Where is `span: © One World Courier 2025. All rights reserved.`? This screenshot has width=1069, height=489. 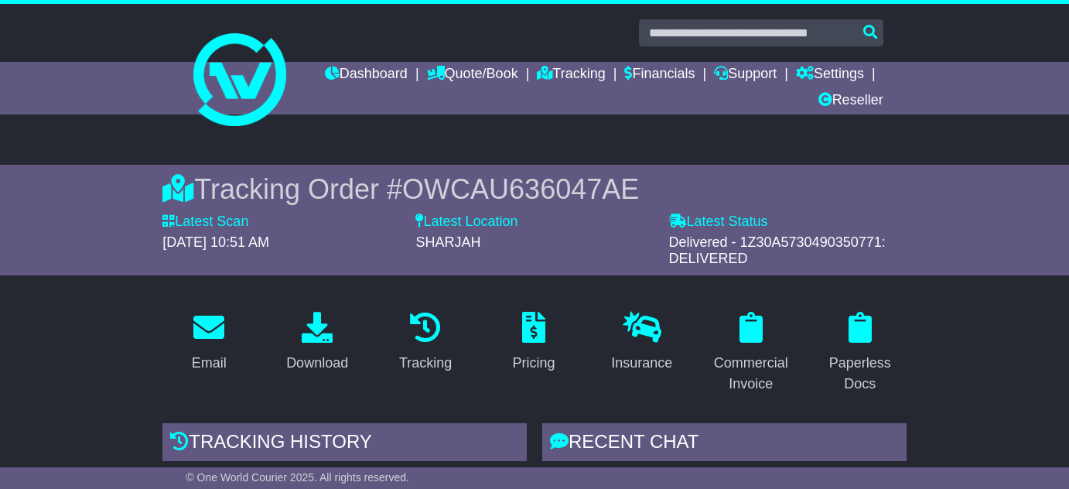
span: © One World Courier 2025. All rights reserved. is located at coordinates (297, 477).